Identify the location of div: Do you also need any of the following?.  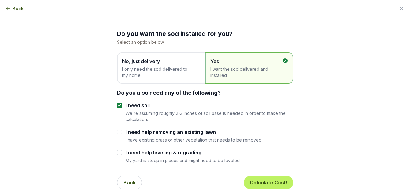
(205, 92).